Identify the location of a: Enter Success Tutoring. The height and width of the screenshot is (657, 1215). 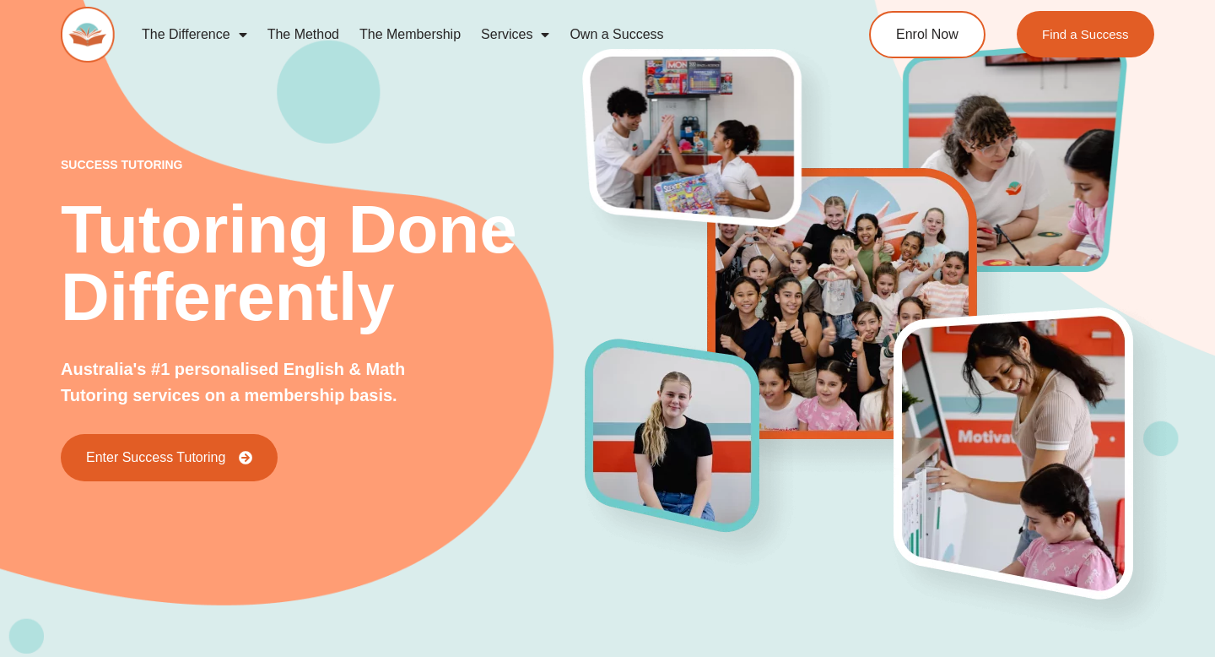
(169, 457).